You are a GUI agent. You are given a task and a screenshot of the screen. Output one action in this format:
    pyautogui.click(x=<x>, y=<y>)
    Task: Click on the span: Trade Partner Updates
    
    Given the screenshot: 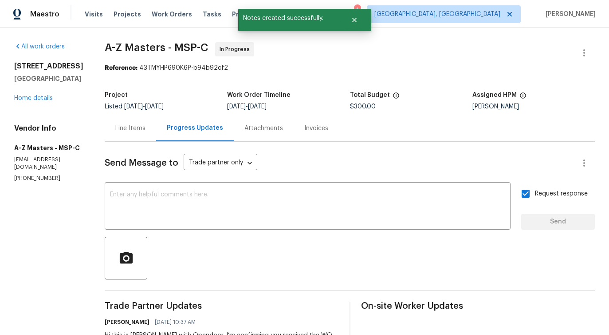 What is the action you would take?
    pyautogui.click(x=222, y=306)
    